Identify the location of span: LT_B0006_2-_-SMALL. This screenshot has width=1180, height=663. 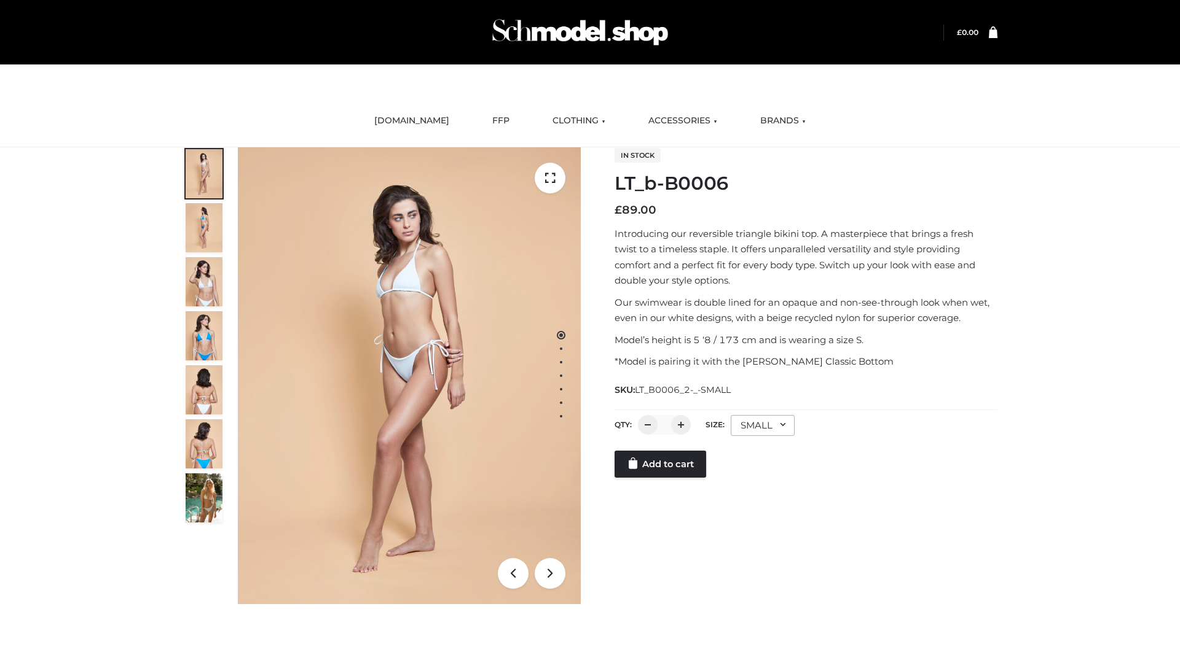
(683, 390).